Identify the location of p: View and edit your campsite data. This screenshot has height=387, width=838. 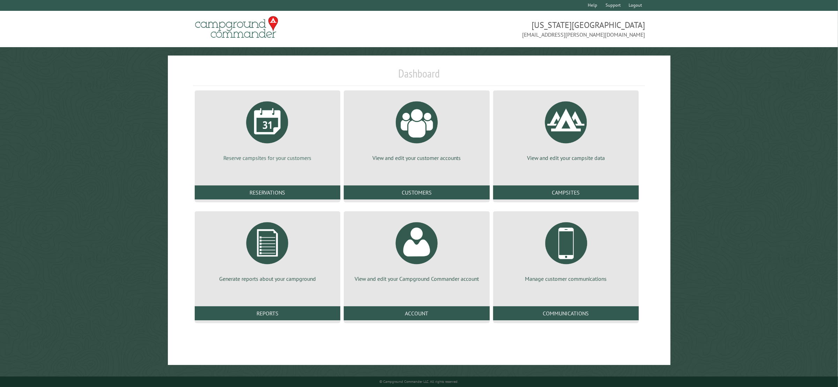
(566, 158).